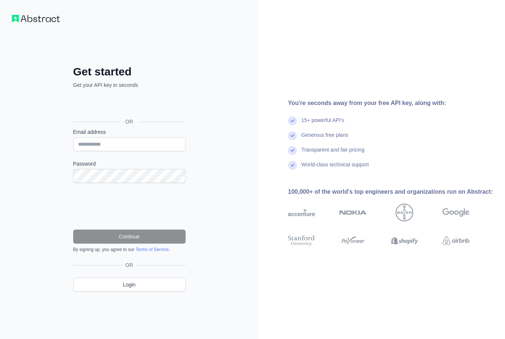 Image resolution: width=505 pixels, height=339 pixels. What do you see at coordinates (390, 103) in the screenshot?
I see `div: You're seconds away from your free API key, along with:` at bounding box center [390, 103].